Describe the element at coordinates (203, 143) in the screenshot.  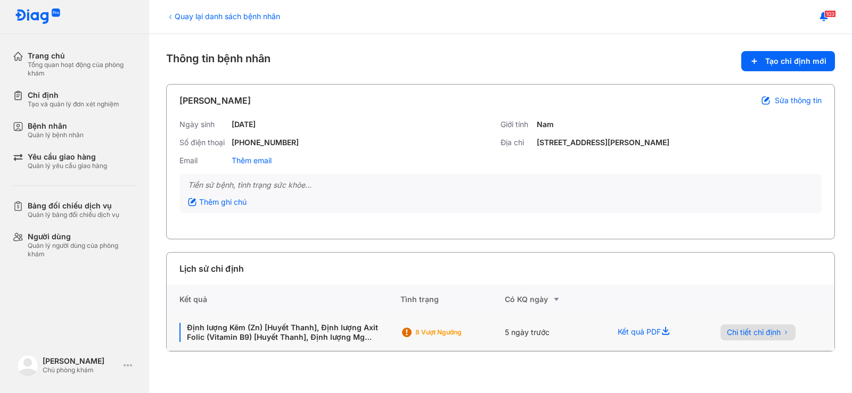
I see `div: Số điện thoại` at that location.